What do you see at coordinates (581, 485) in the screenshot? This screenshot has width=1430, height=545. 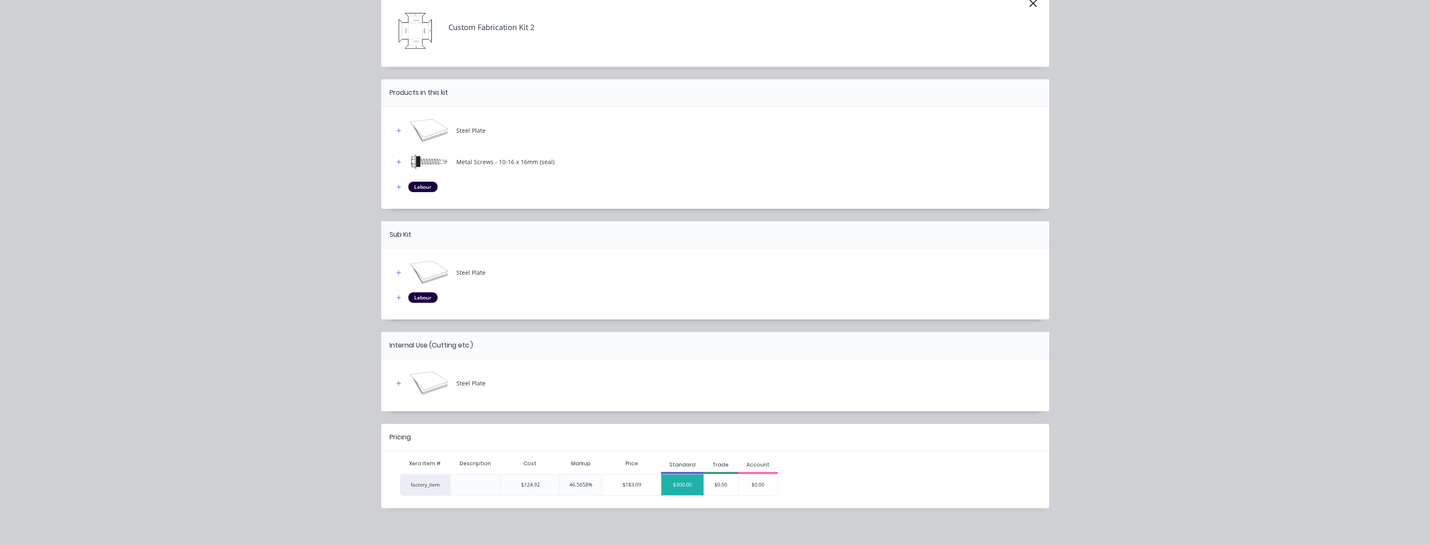 I see `div: 46.5658%` at bounding box center [581, 485].